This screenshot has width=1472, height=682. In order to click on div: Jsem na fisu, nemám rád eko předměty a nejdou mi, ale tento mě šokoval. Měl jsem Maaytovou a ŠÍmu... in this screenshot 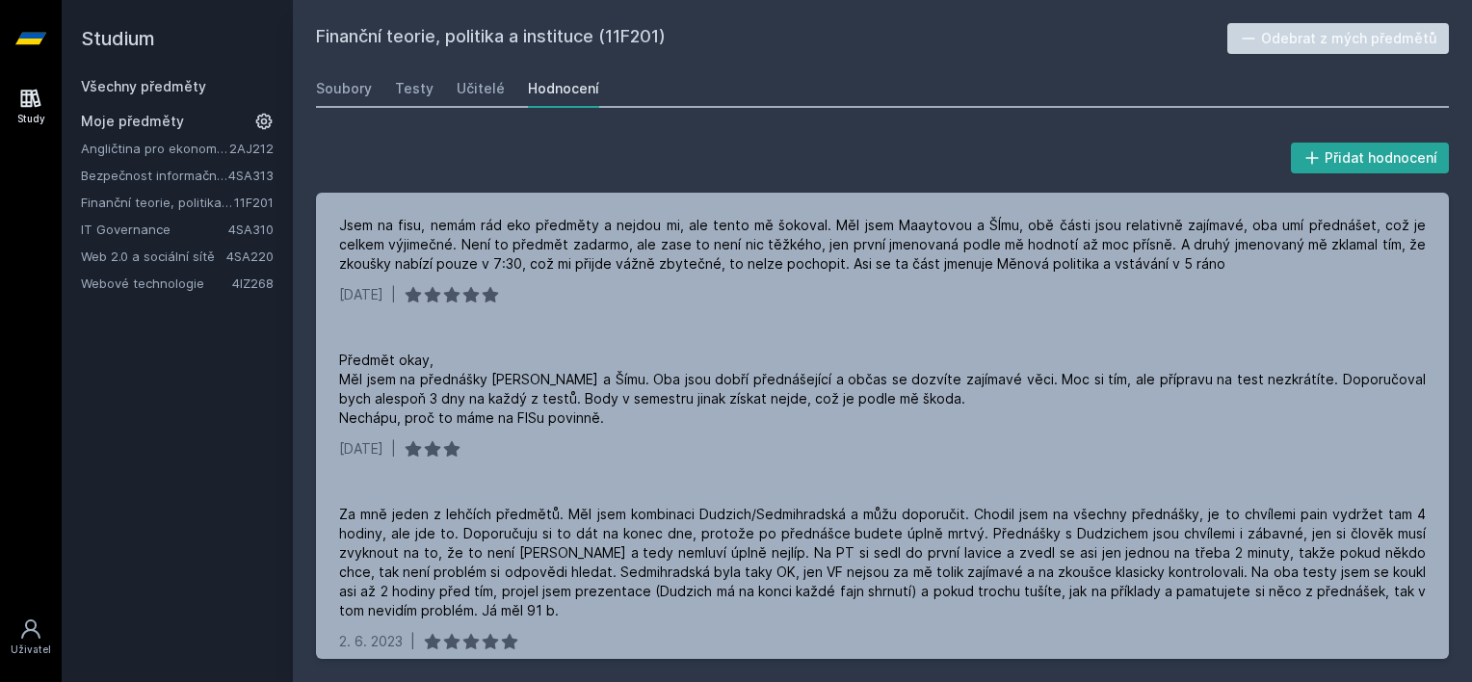, I will do `click(883, 245)`.